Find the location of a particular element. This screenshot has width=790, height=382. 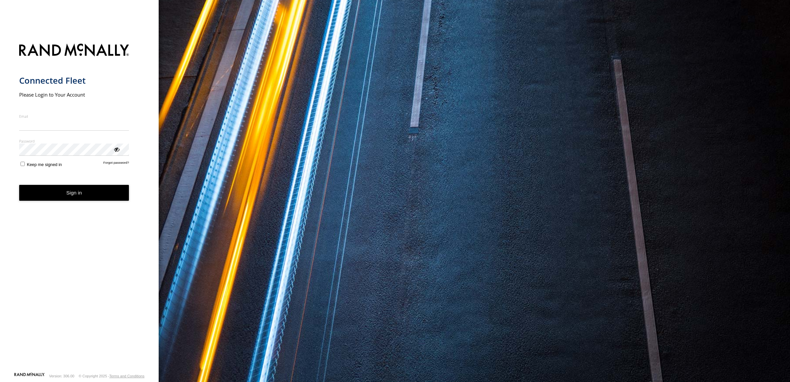

a: Forgot password? is located at coordinates (116, 164).